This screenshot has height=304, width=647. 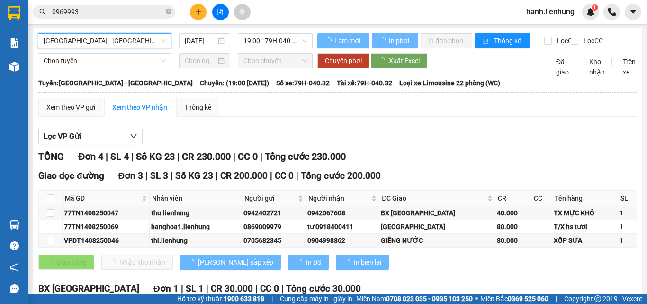 I want to click on button: Lọc VP Gửi, so click(x=90, y=136).